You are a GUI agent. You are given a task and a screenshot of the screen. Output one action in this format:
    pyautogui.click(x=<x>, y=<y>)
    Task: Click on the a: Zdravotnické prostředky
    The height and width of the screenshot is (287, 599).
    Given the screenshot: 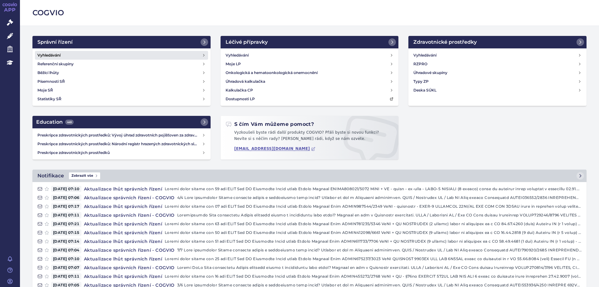 What is the action you would take?
    pyautogui.click(x=497, y=42)
    